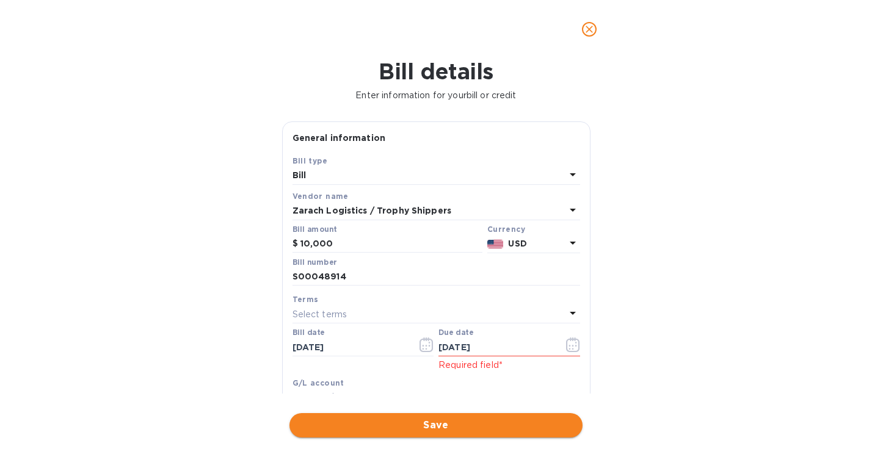 The image size is (872, 457). Describe the element at coordinates (320, 314) in the screenshot. I see `p: Select terms` at that location.